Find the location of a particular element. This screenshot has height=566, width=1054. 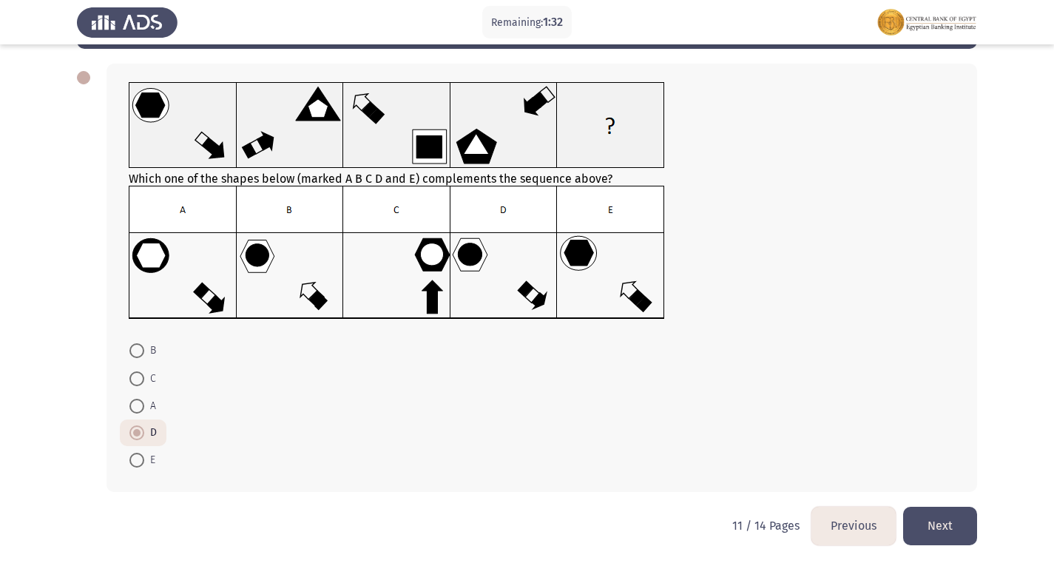

img: Assessment logo of FOCUS Assessment 3 Modules EN is located at coordinates (927, 22).